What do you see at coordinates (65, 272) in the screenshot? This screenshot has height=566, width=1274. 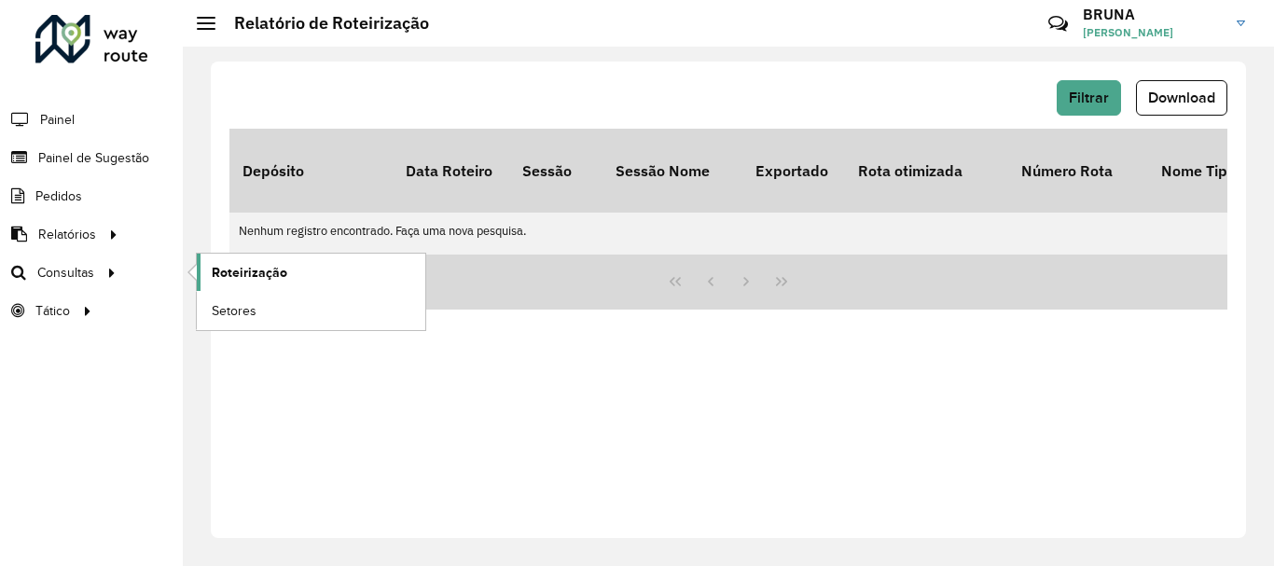 I see `span: Consultas` at bounding box center [65, 272].